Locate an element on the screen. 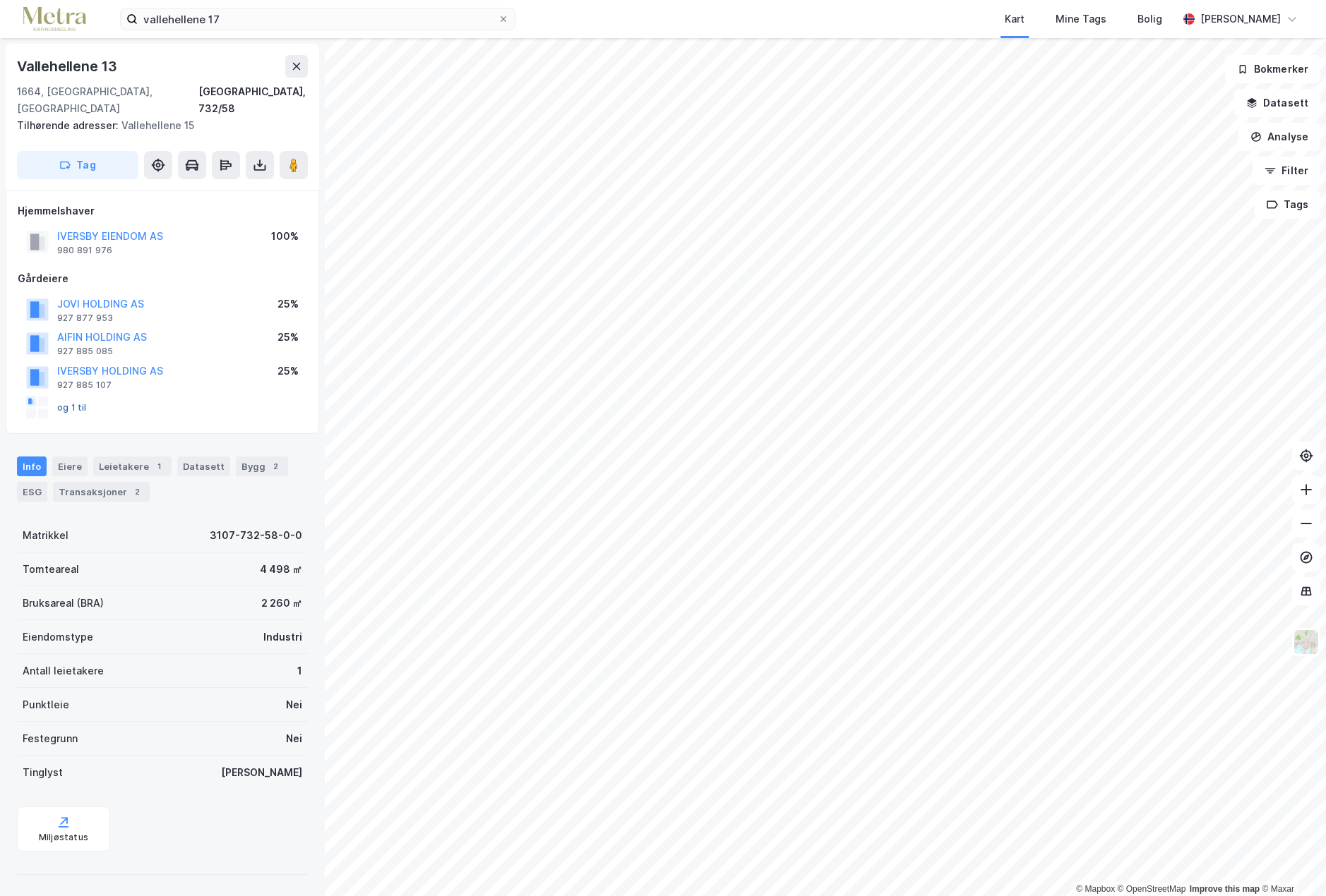 This screenshot has height=896, width=1326. div: Bruksareal (BRA) is located at coordinates (62, 604).